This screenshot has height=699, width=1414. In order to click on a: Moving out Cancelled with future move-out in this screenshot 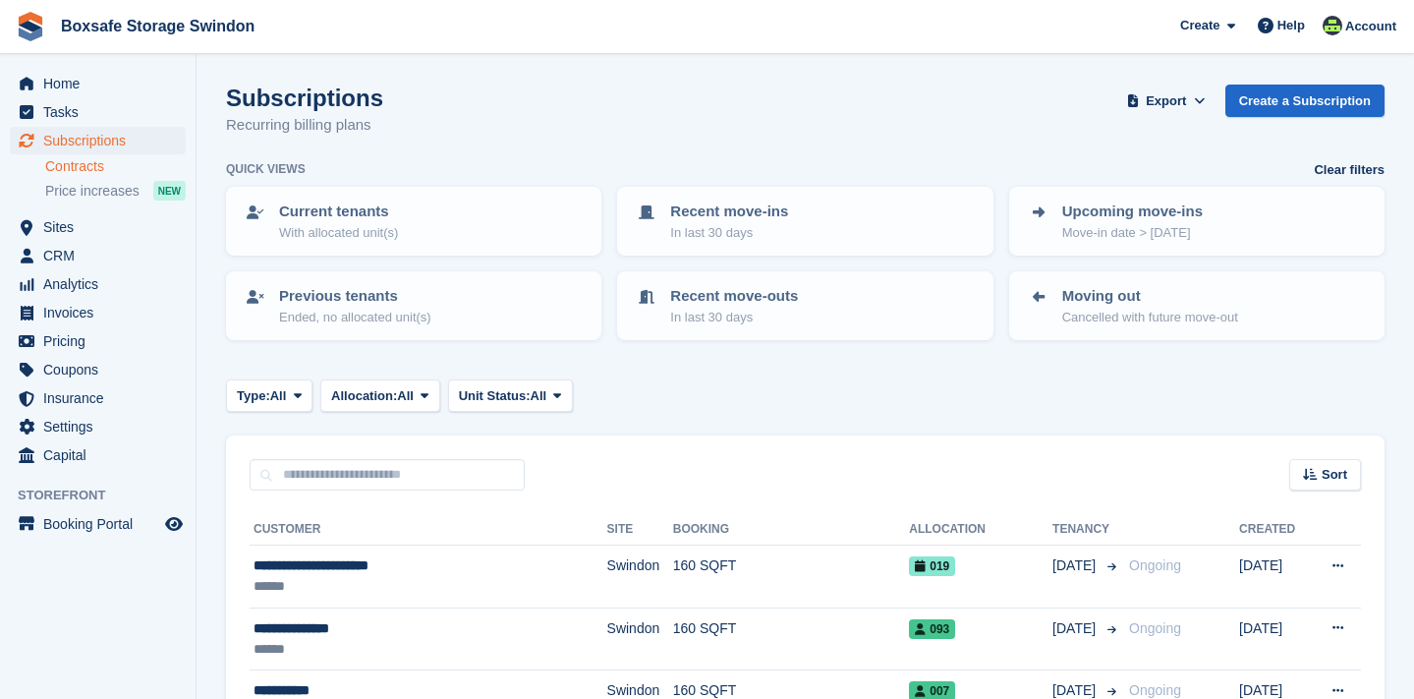, I will do `click(1197, 306)`.